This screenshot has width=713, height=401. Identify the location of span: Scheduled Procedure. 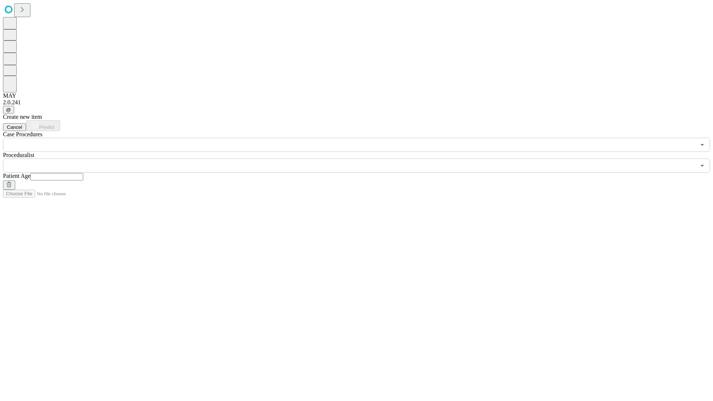
(23, 134).